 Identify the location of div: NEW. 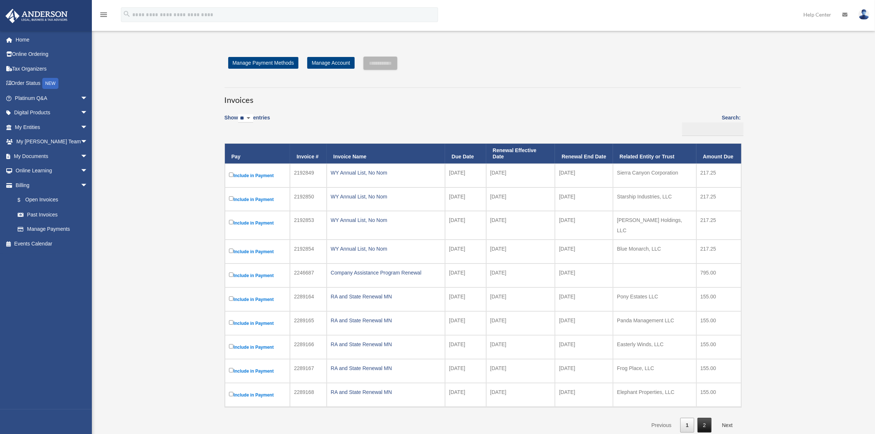
(50, 83).